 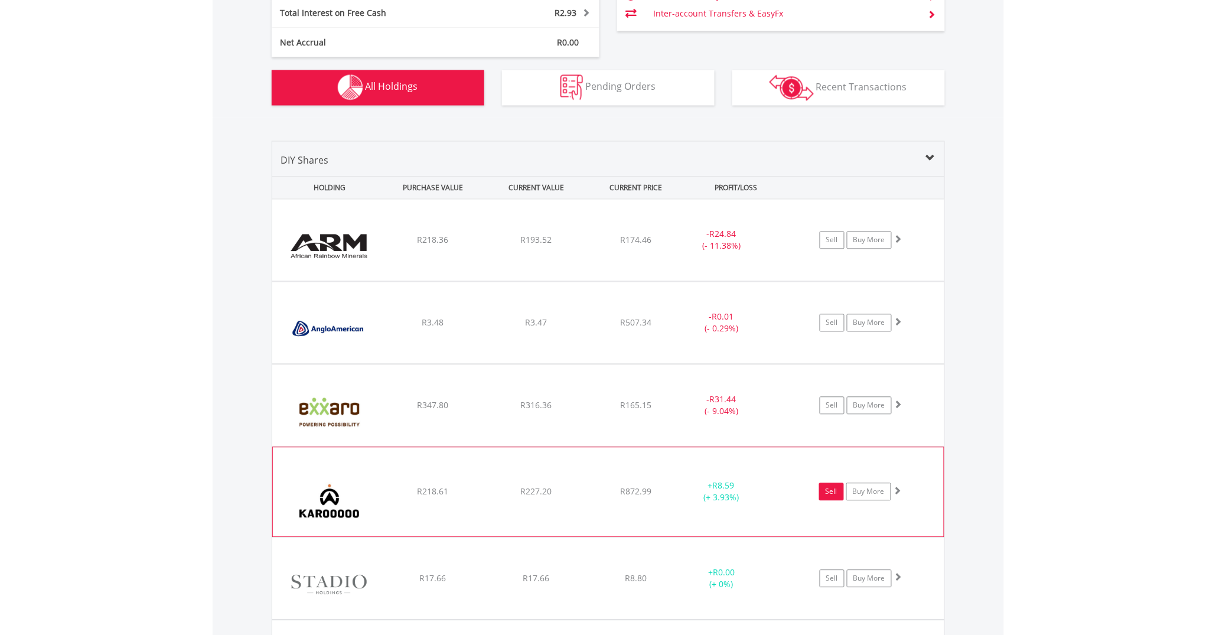 What do you see at coordinates (791, 88) in the screenshot?
I see `img: transactions-zar-wht.png` at bounding box center [791, 88].